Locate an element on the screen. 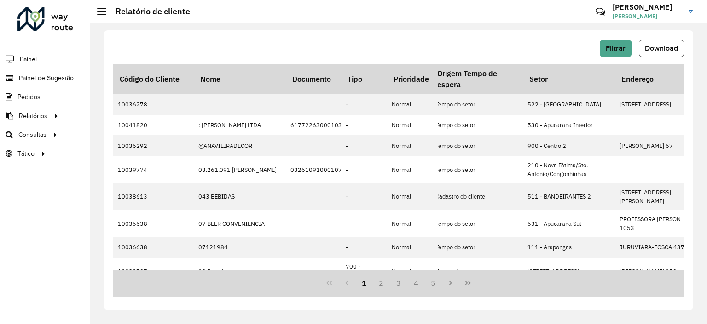 The width and height of the screenshot is (707, 324). td: 03261091000107 is located at coordinates (316, 169).